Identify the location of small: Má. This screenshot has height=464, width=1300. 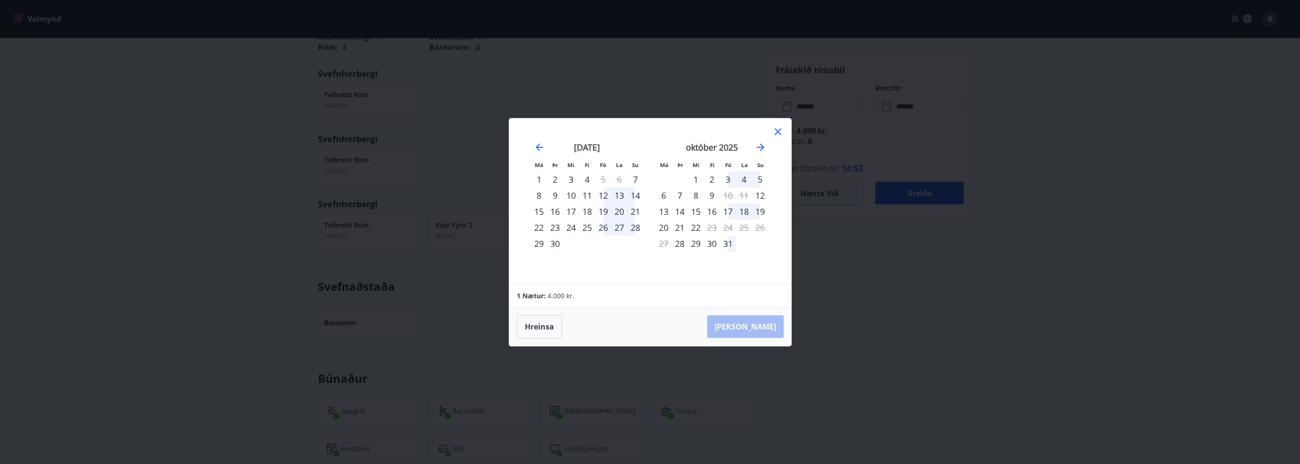
(539, 165).